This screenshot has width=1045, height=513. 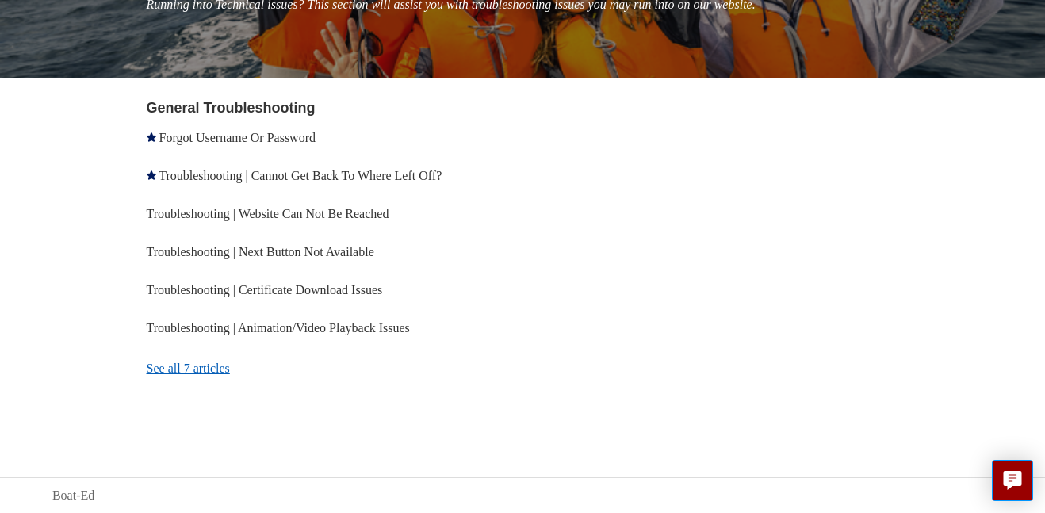 I want to click on a: Troubleshooting | Next Button Not Available, so click(x=260, y=251).